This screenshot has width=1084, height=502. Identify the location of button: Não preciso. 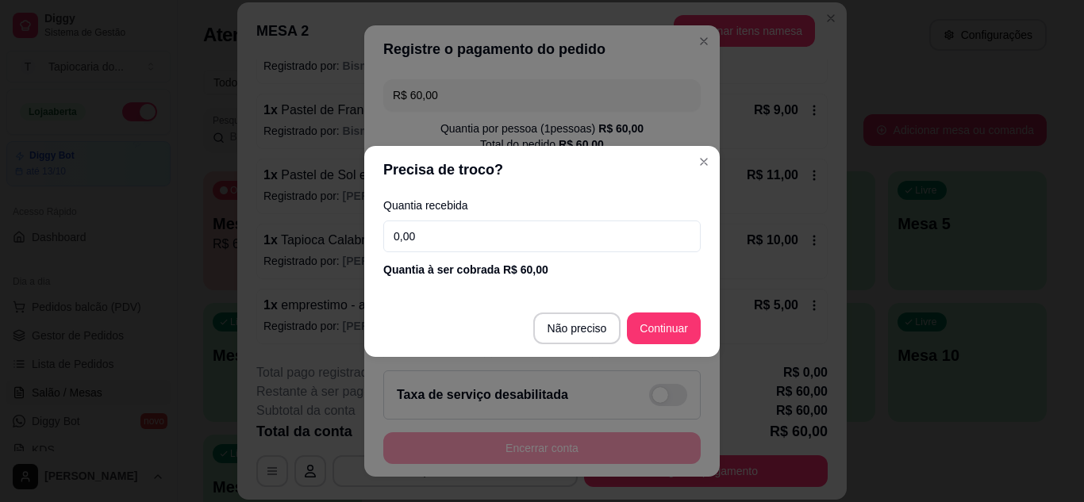
(577, 328).